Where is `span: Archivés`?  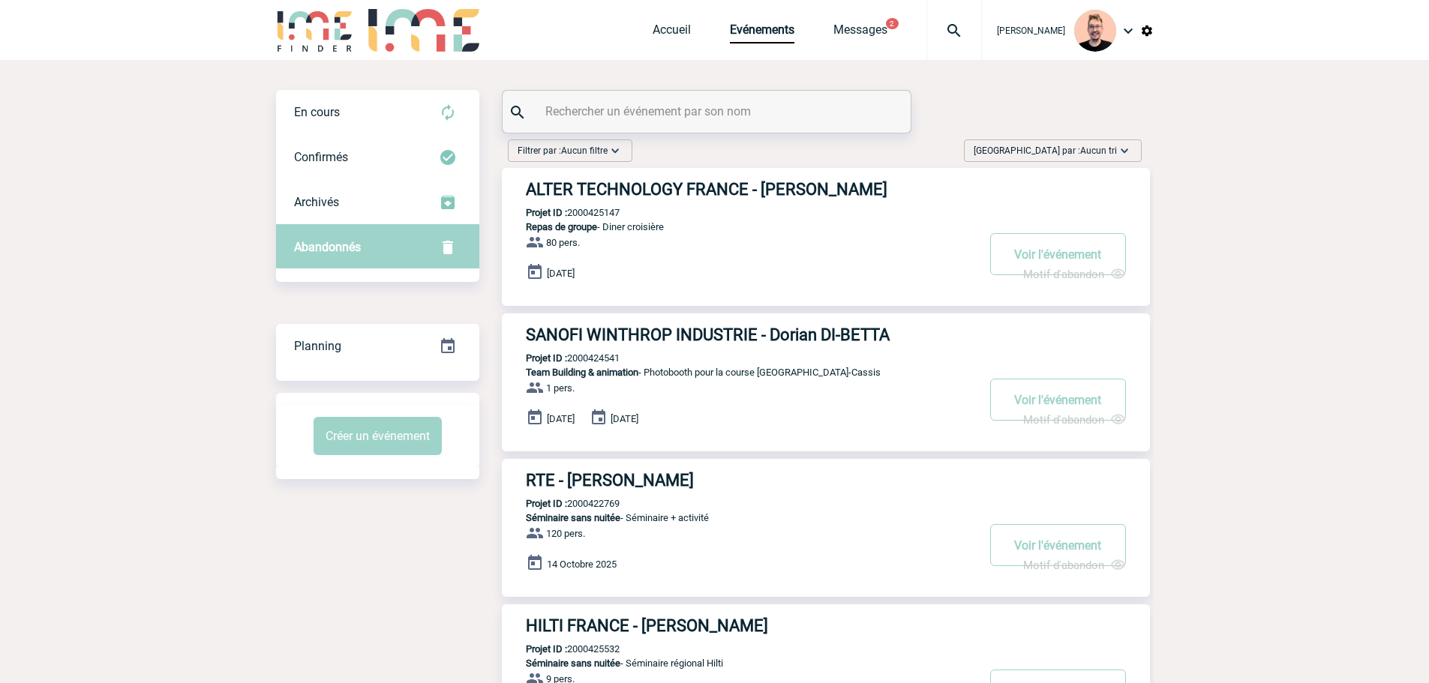 span: Archivés is located at coordinates (317, 202).